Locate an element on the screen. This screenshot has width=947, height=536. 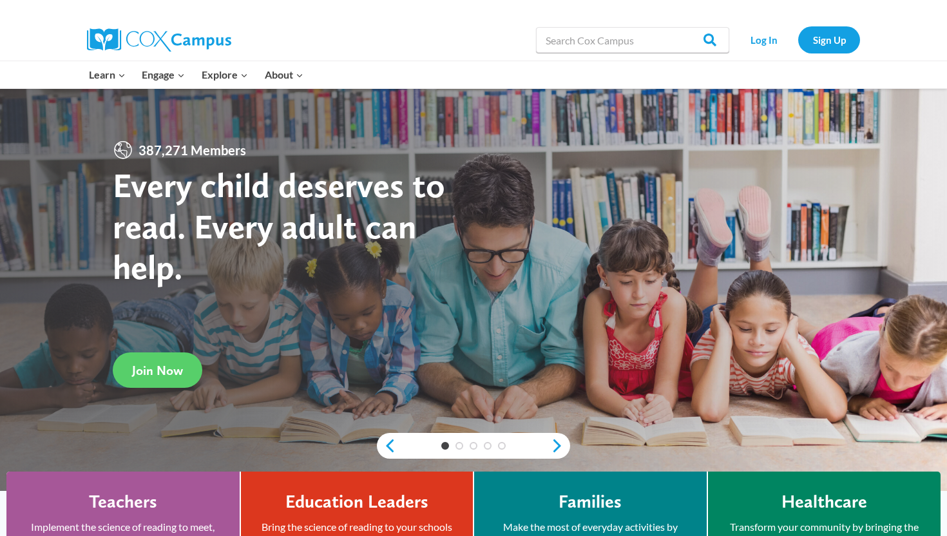
div: content slider buttons is located at coordinates (474, 446).